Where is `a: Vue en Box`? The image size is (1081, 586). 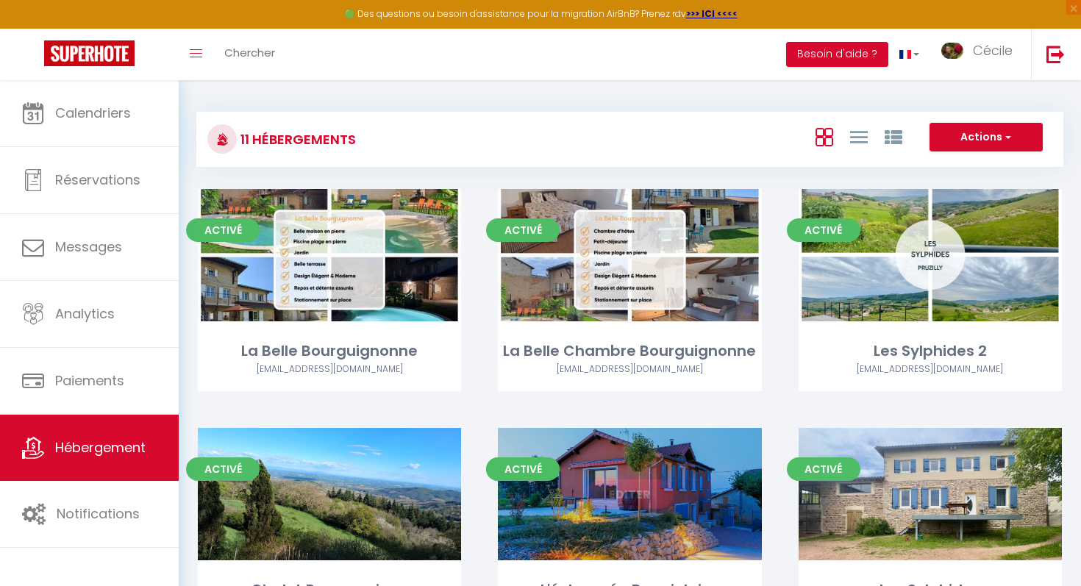 a: Vue en Box is located at coordinates (824, 136).